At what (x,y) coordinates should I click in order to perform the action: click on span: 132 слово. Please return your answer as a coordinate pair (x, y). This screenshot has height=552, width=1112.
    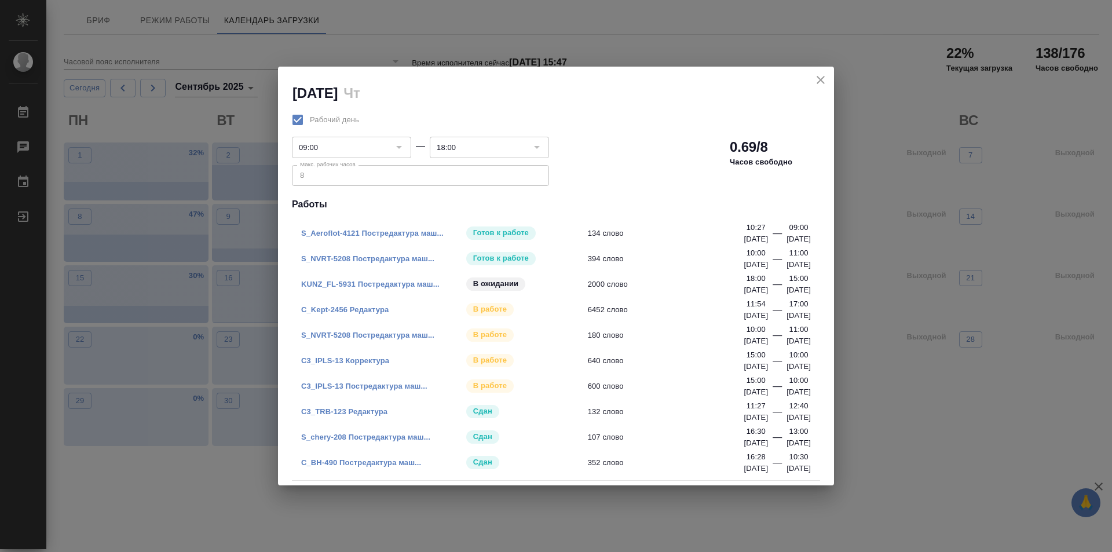
    Looking at the image, I should click on (670, 412).